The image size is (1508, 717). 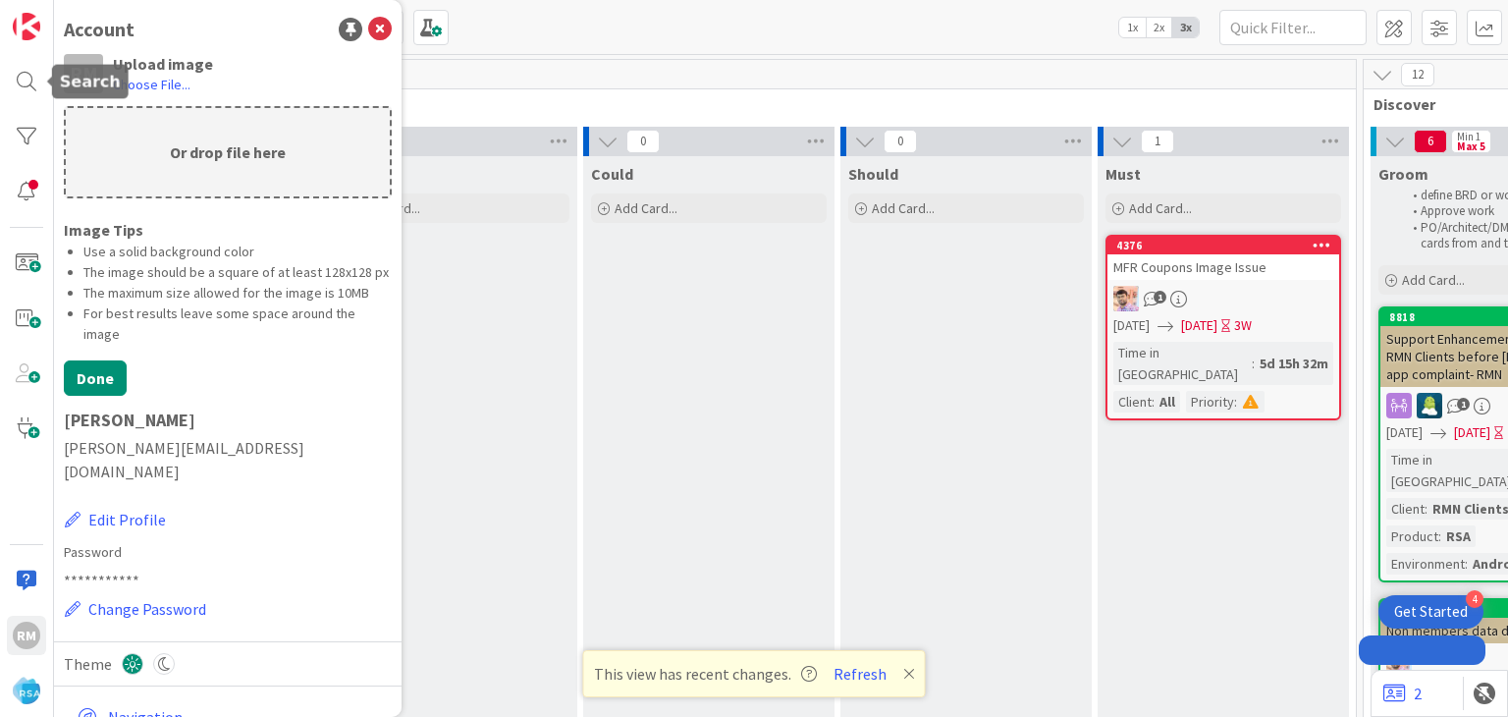 What do you see at coordinates (705, 674) in the screenshot?
I see `span: This view has recent changes.` at bounding box center [705, 674].